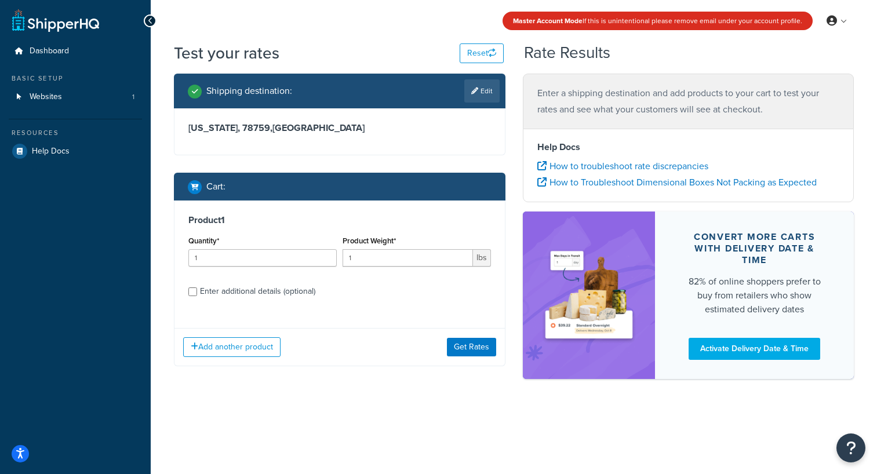 The height and width of the screenshot is (474, 877). I want to click on span: Websites, so click(46, 97).